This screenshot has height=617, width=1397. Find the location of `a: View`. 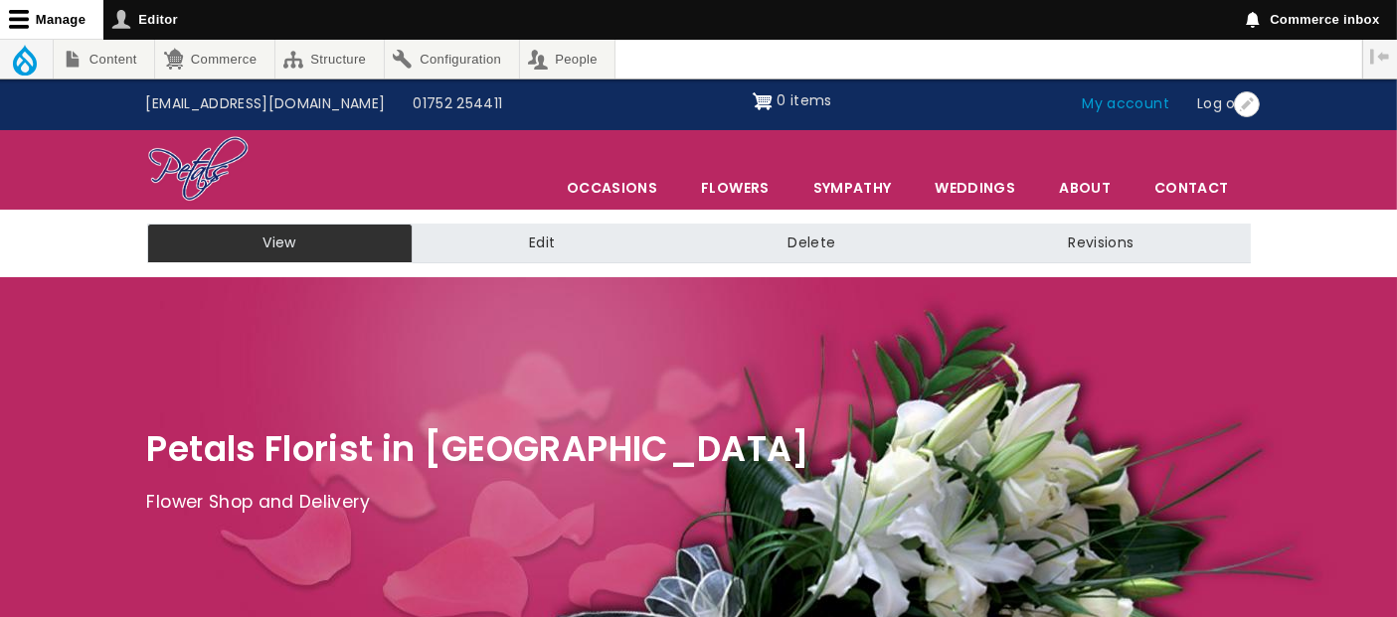

a: View is located at coordinates (279, 244).